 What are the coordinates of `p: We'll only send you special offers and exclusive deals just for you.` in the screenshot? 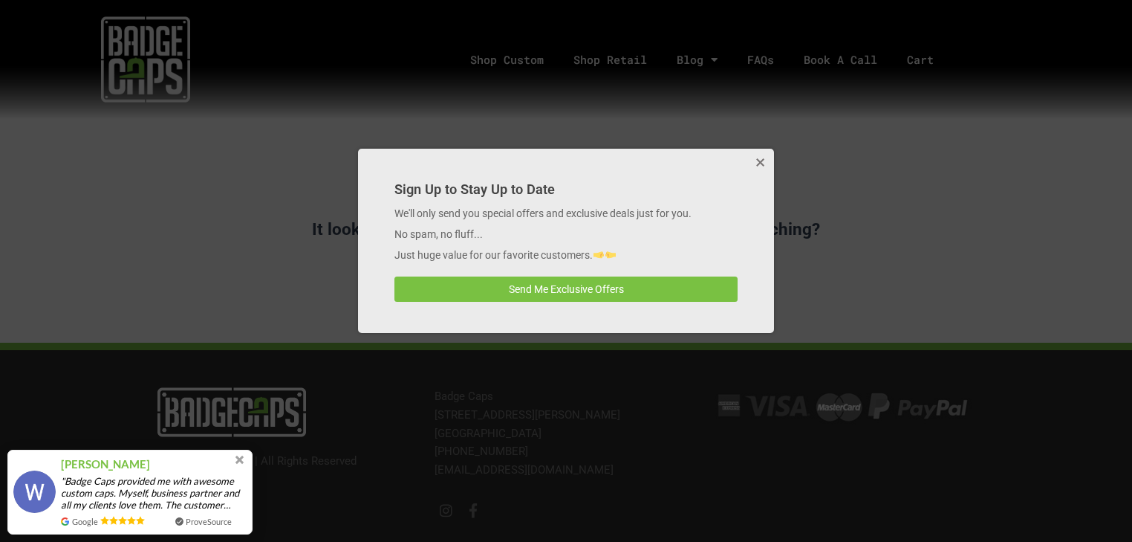 It's located at (566, 214).